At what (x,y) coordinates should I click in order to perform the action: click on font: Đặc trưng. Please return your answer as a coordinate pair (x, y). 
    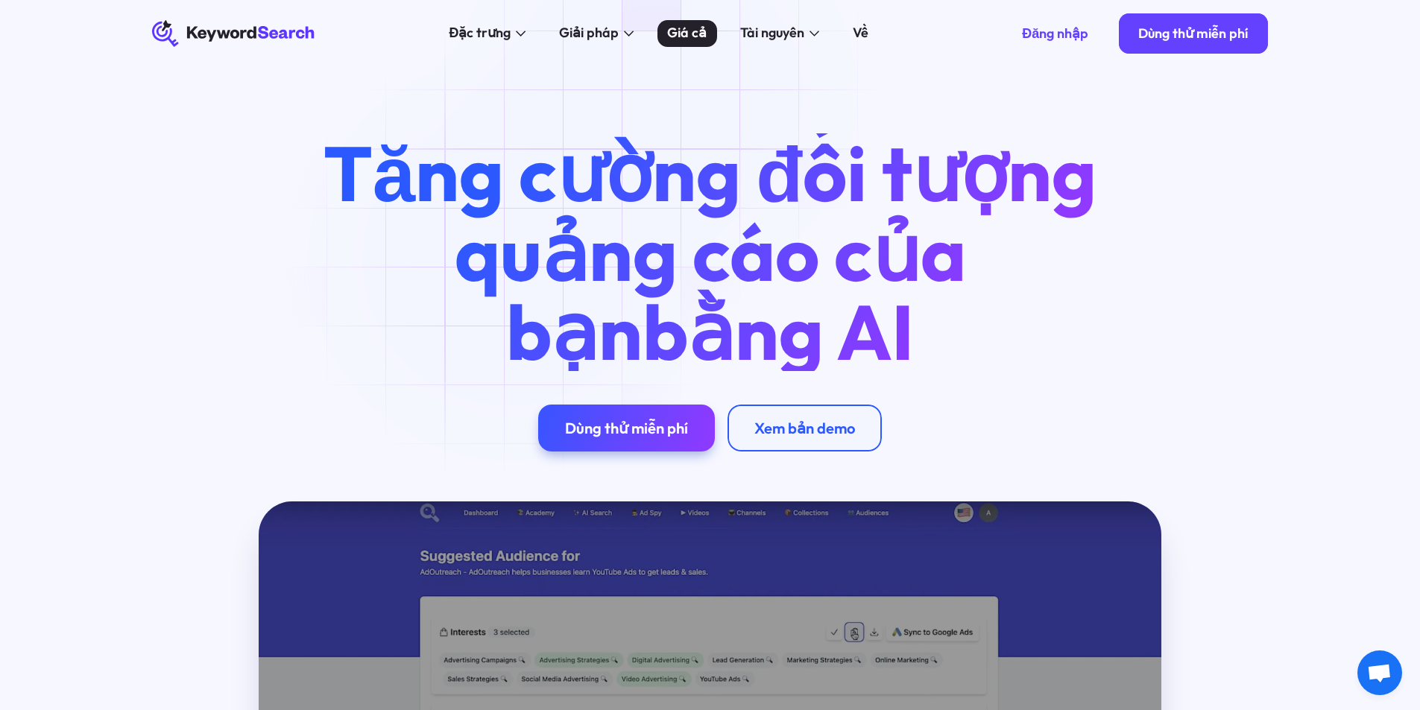
    Looking at the image, I should click on (479, 32).